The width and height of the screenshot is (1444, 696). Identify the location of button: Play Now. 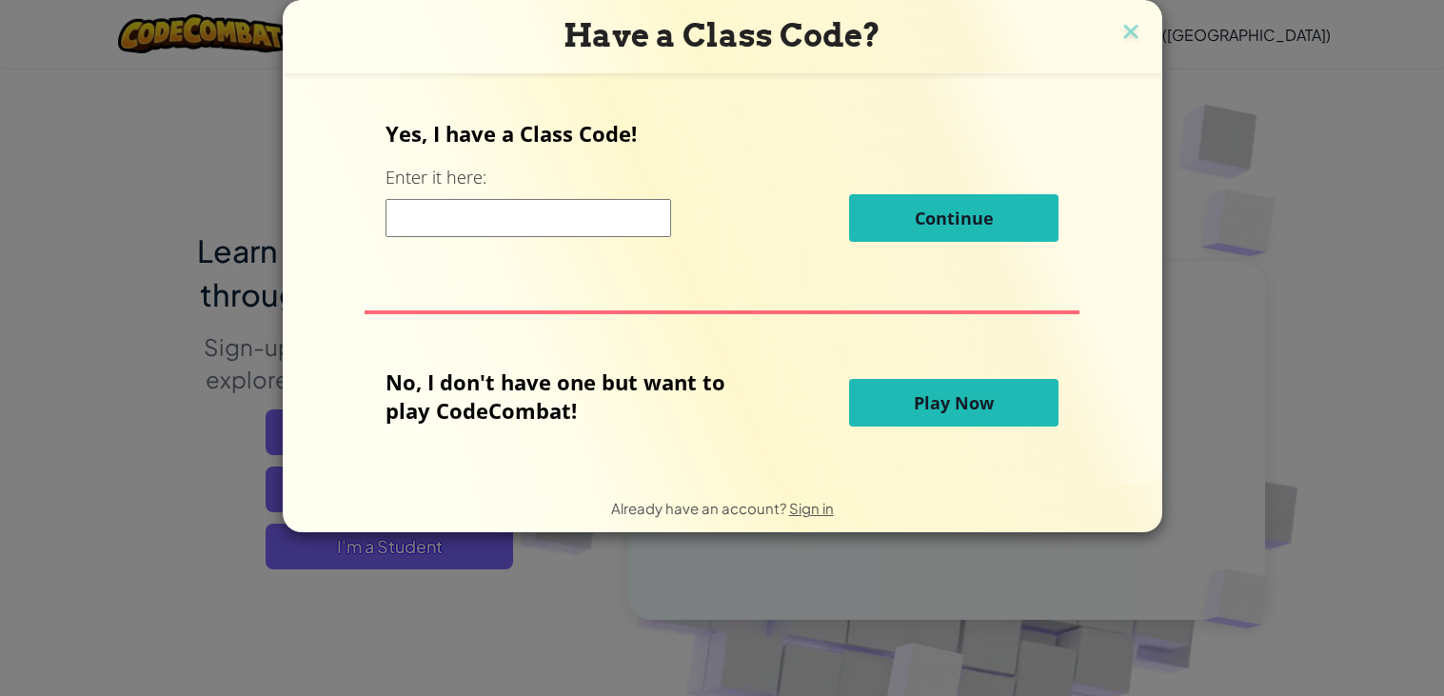
(954, 403).